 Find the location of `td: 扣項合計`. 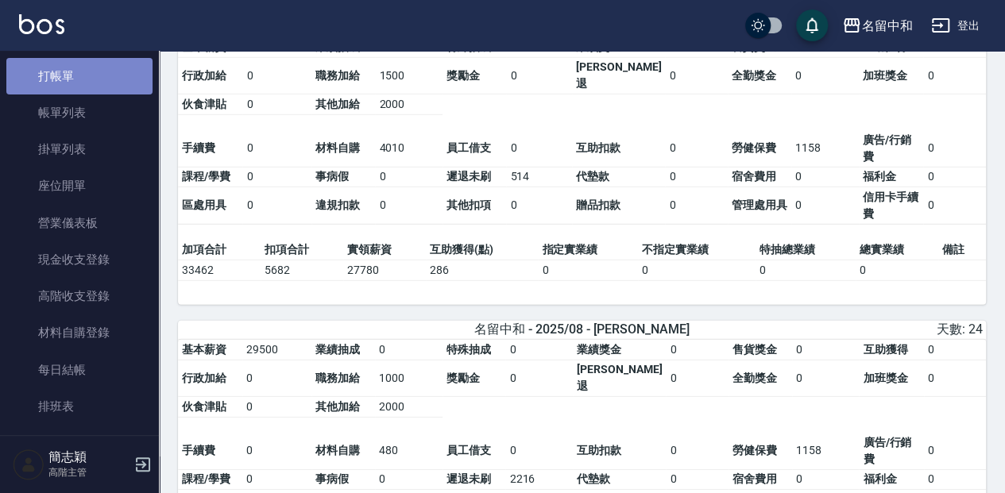

td: 扣項合計 is located at coordinates (302, 250).